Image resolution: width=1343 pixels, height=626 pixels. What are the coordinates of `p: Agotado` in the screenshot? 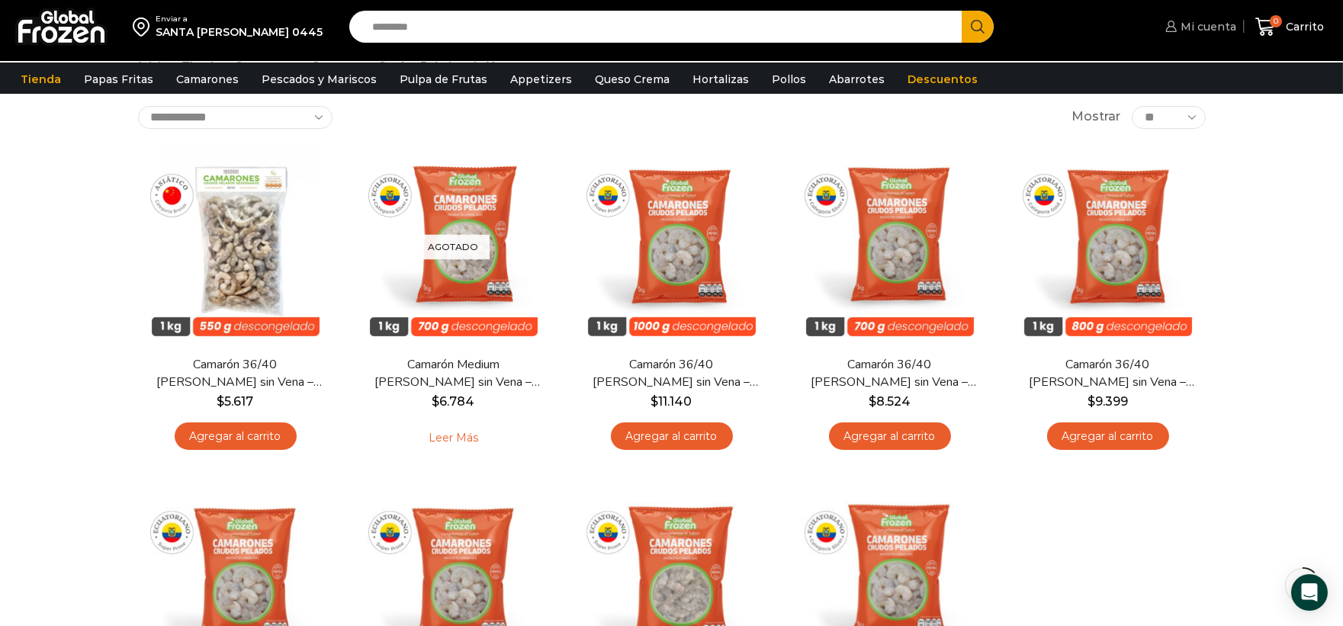 It's located at (454, 246).